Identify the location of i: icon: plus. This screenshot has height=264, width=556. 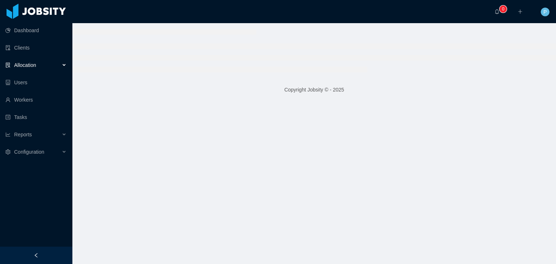
(520, 12).